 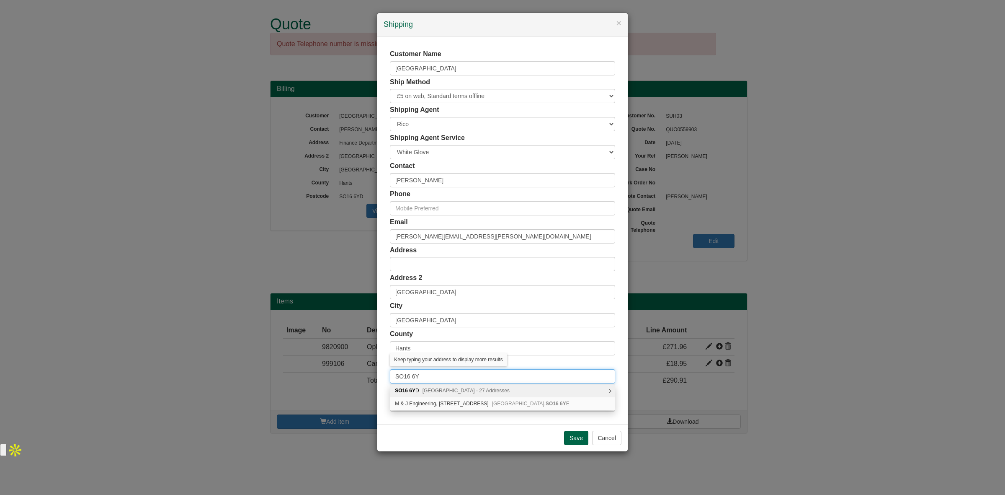 What do you see at coordinates (503, 208) in the screenshot?
I see `input: Mobile Preferred` at bounding box center [503, 208].